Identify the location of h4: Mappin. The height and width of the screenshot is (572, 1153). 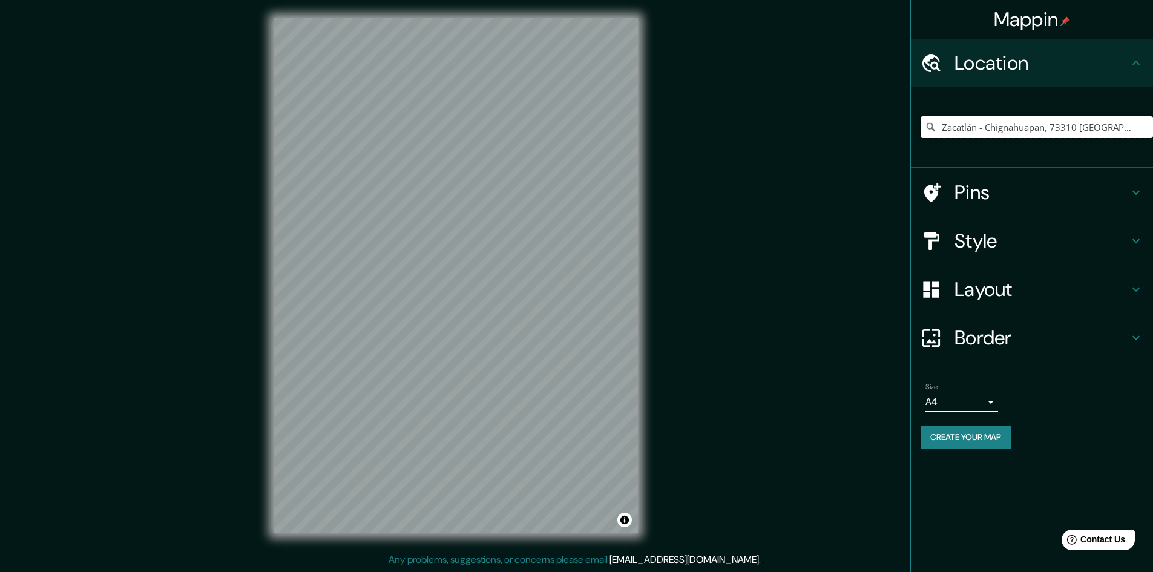
(1032, 19).